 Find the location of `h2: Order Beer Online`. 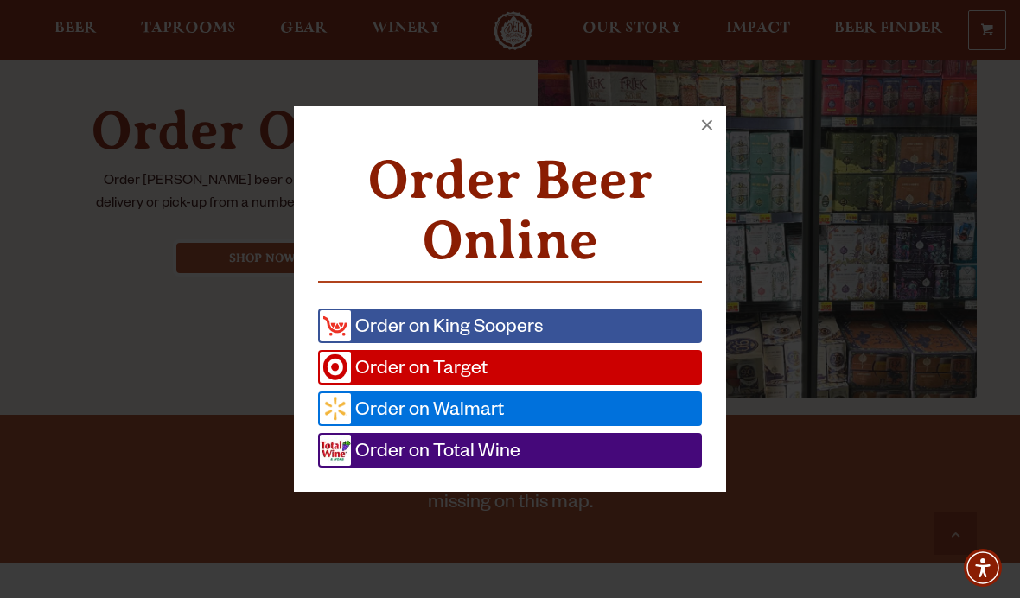

h2: Order Beer Online is located at coordinates (510, 210).